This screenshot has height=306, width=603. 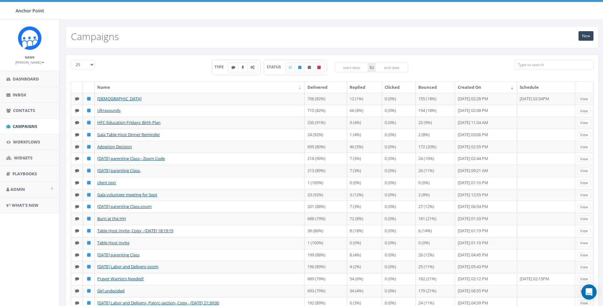 I want to click on td: 1 (4%), so click(x=365, y=135).